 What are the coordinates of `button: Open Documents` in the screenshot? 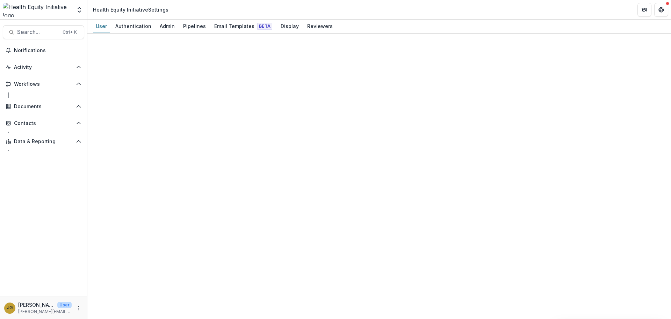 It's located at (43, 106).